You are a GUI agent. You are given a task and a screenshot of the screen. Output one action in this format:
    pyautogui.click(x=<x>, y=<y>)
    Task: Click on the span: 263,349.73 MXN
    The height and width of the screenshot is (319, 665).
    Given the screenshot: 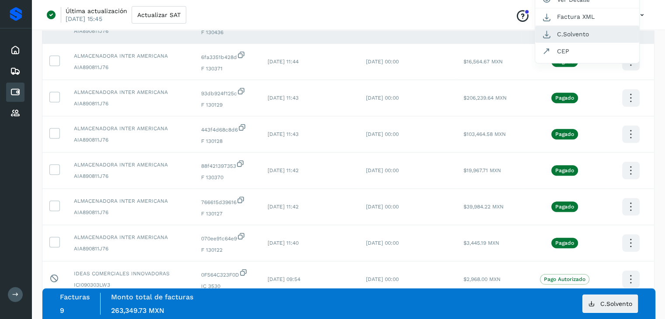 What is the action you would take?
    pyautogui.click(x=138, y=311)
    